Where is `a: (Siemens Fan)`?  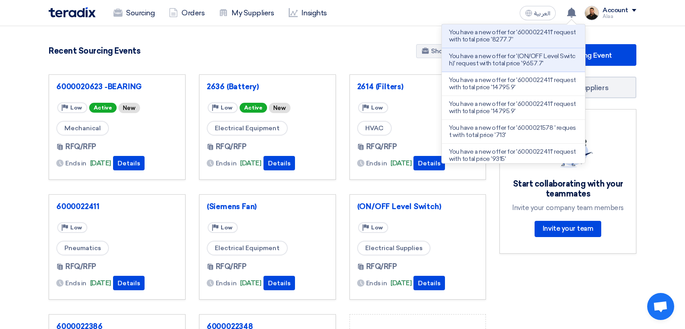 a: (Siemens Fan) is located at coordinates (268, 206).